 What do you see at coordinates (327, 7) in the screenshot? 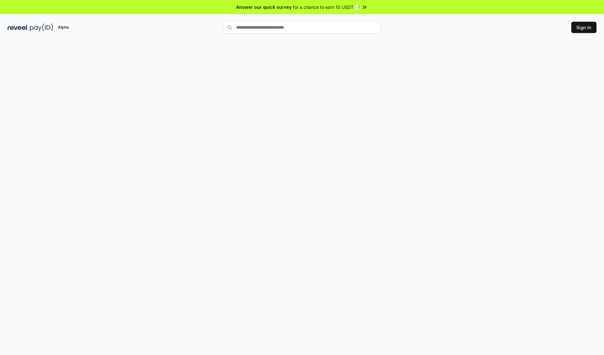
I see `span: for a chance to earn 10 USDT 📝` at bounding box center [327, 7].